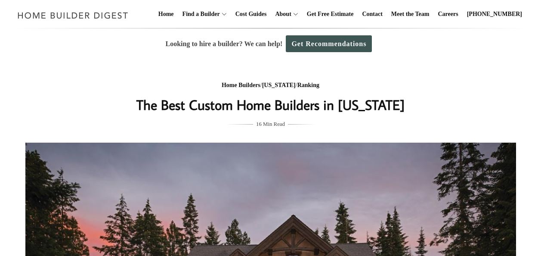 The image size is (541, 256). What do you see at coordinates (308, 85) in the screenshot?
I see `a: Ranking` at bounding box center [308, 85].